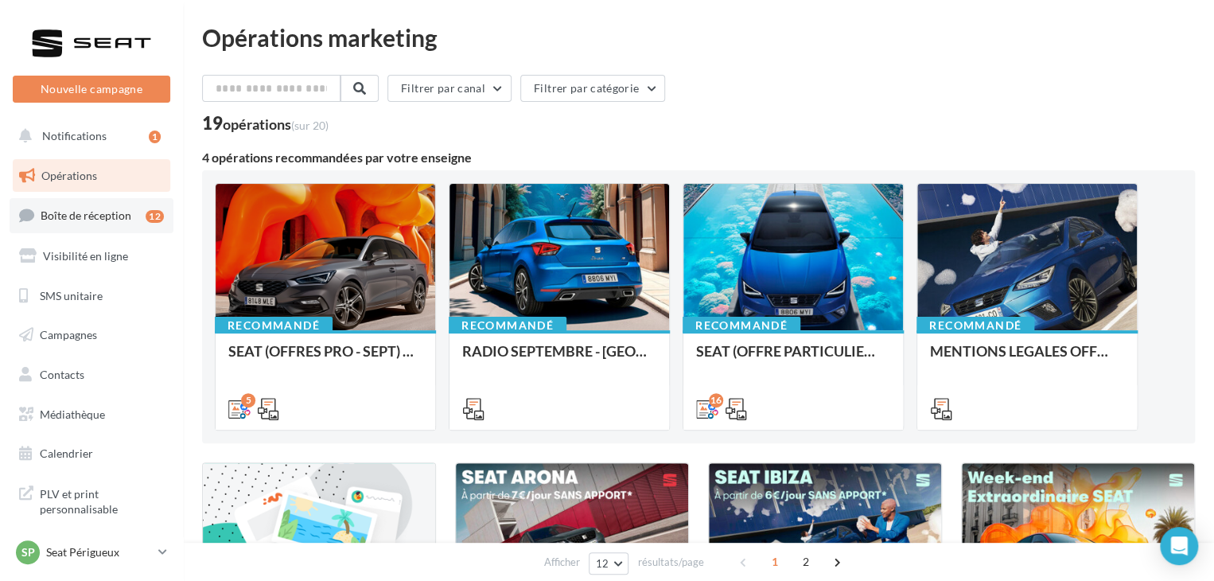 Image resolution: width=1214 pixels, height=581 pixels. I want to click on button: Filtrer par canal, so click(450, 88).